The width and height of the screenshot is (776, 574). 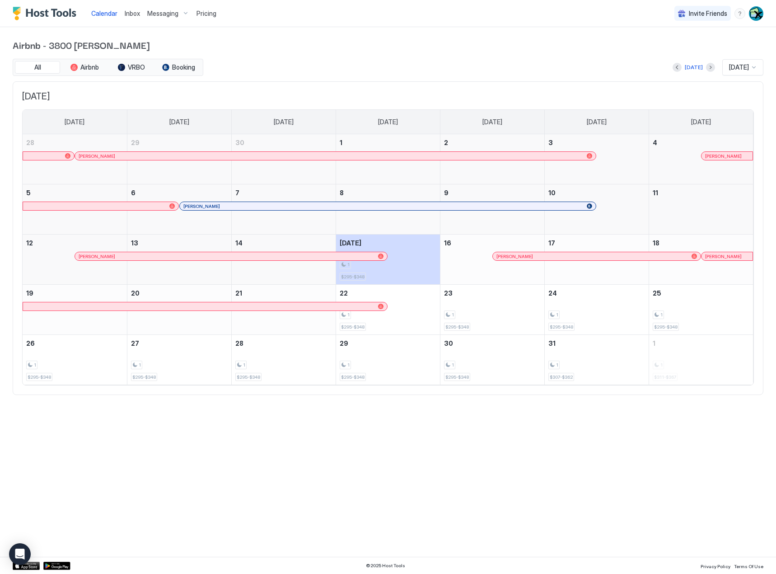 What do you see at coordinates (492, 309) in the screenshot?
I see `td: October 23, 2025` at bounding box center [492, 309].